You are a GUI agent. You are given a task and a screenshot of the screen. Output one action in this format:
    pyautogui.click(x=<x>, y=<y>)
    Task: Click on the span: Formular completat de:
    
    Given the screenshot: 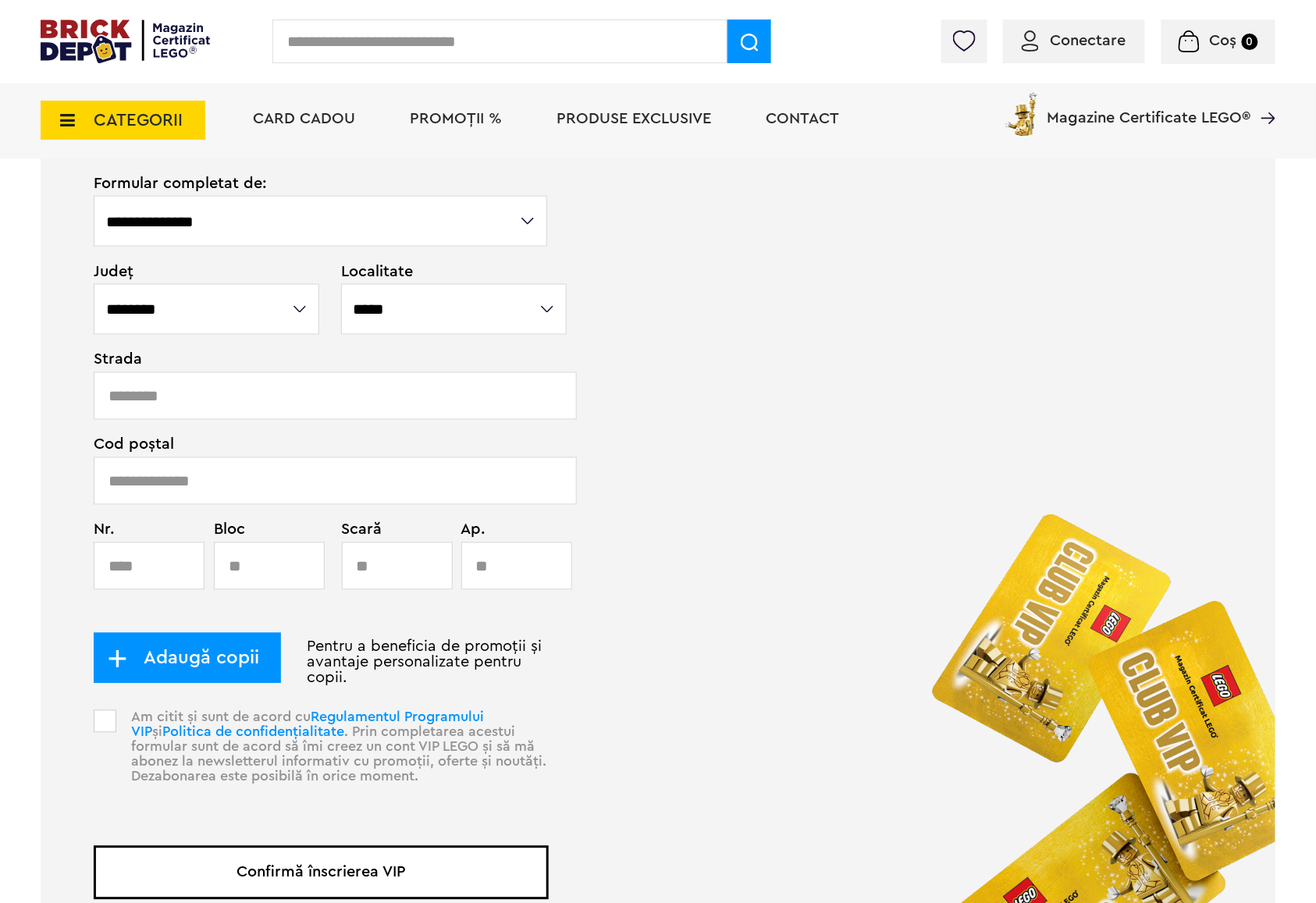 What is the action you would take?
    pyautogui.click(x=321, y=183)
    